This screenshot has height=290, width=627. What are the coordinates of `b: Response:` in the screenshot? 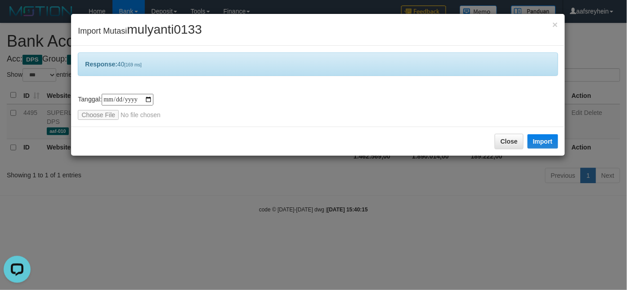 It's located at (101, 64).